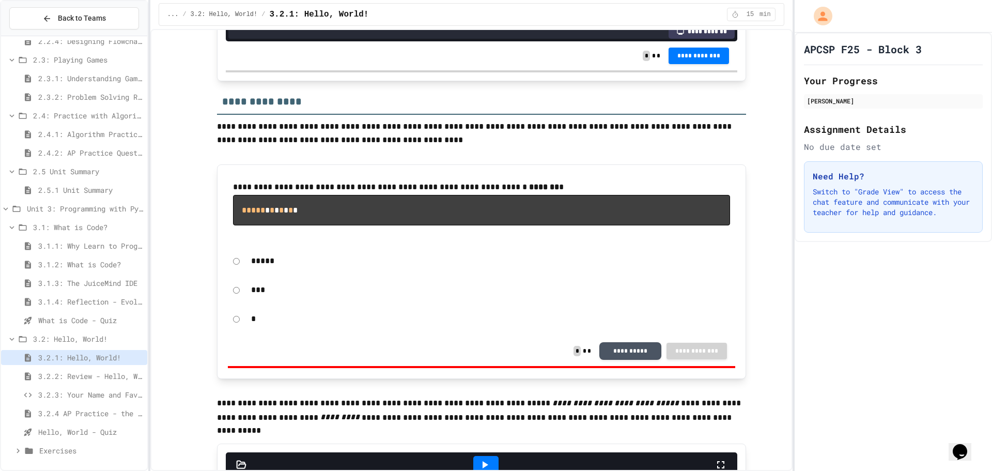 This screenshot has width=992, height=471. What do you see at coordinates (90, 152) in the screenshot?
I see `span: 2.4.2: AP Practice Questions` at bounding box center [90, 152].